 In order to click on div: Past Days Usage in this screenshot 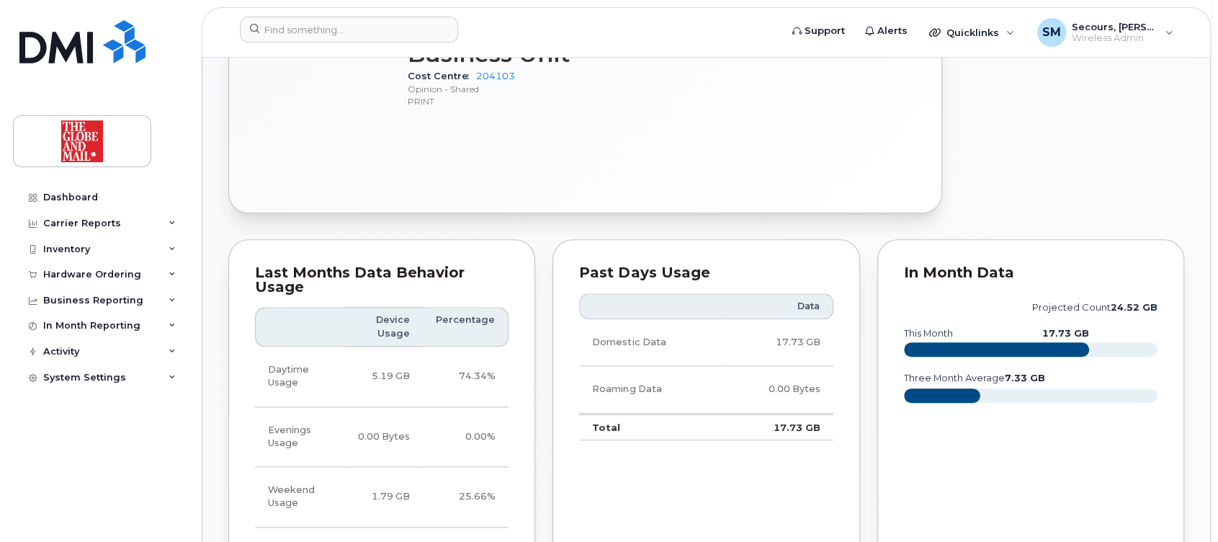, I will do `click(706, 273)`.